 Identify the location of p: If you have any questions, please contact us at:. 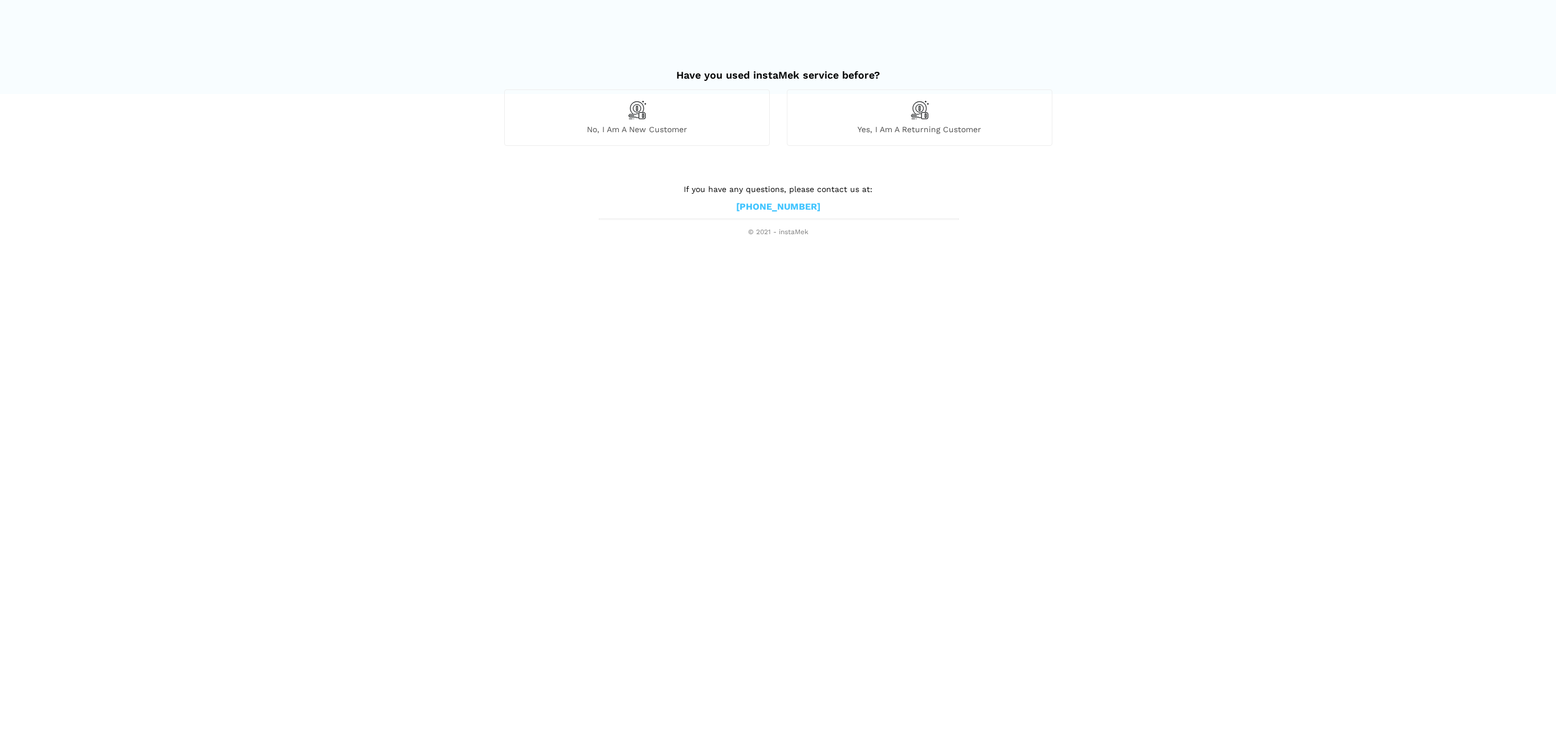
(778, 189).